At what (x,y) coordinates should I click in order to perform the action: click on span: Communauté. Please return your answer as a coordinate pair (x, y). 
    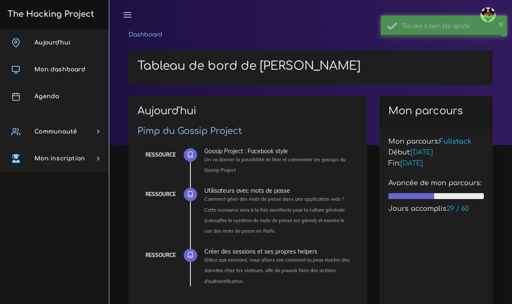
    Looking at the image, I should click on (55, 131).